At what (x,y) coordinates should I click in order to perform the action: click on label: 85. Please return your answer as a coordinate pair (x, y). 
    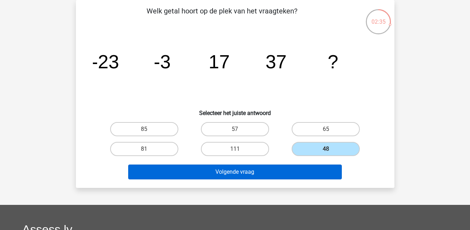
    Looking at the image, I should click on (144, 129).